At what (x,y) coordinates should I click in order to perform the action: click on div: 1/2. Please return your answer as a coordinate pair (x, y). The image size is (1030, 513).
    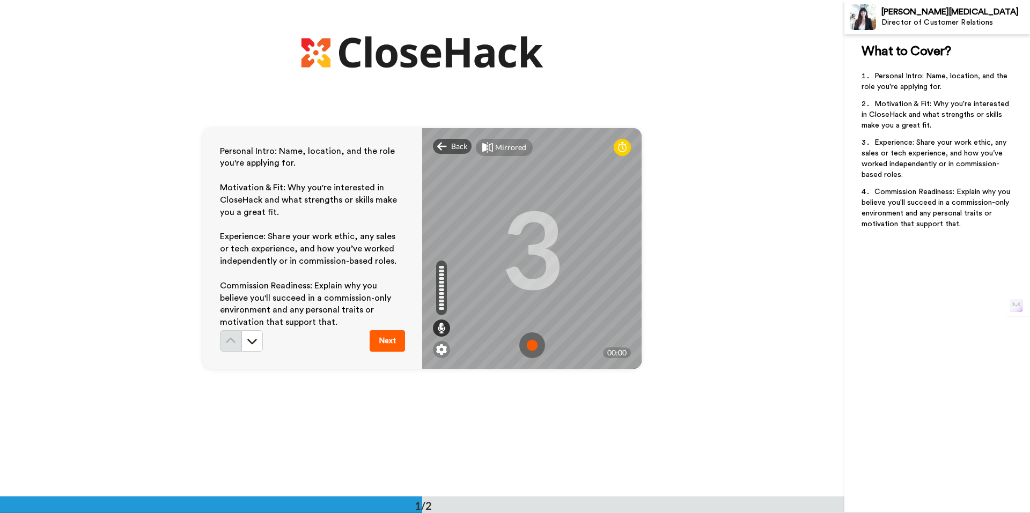
    Looking at the image, I should click on (423, 506).